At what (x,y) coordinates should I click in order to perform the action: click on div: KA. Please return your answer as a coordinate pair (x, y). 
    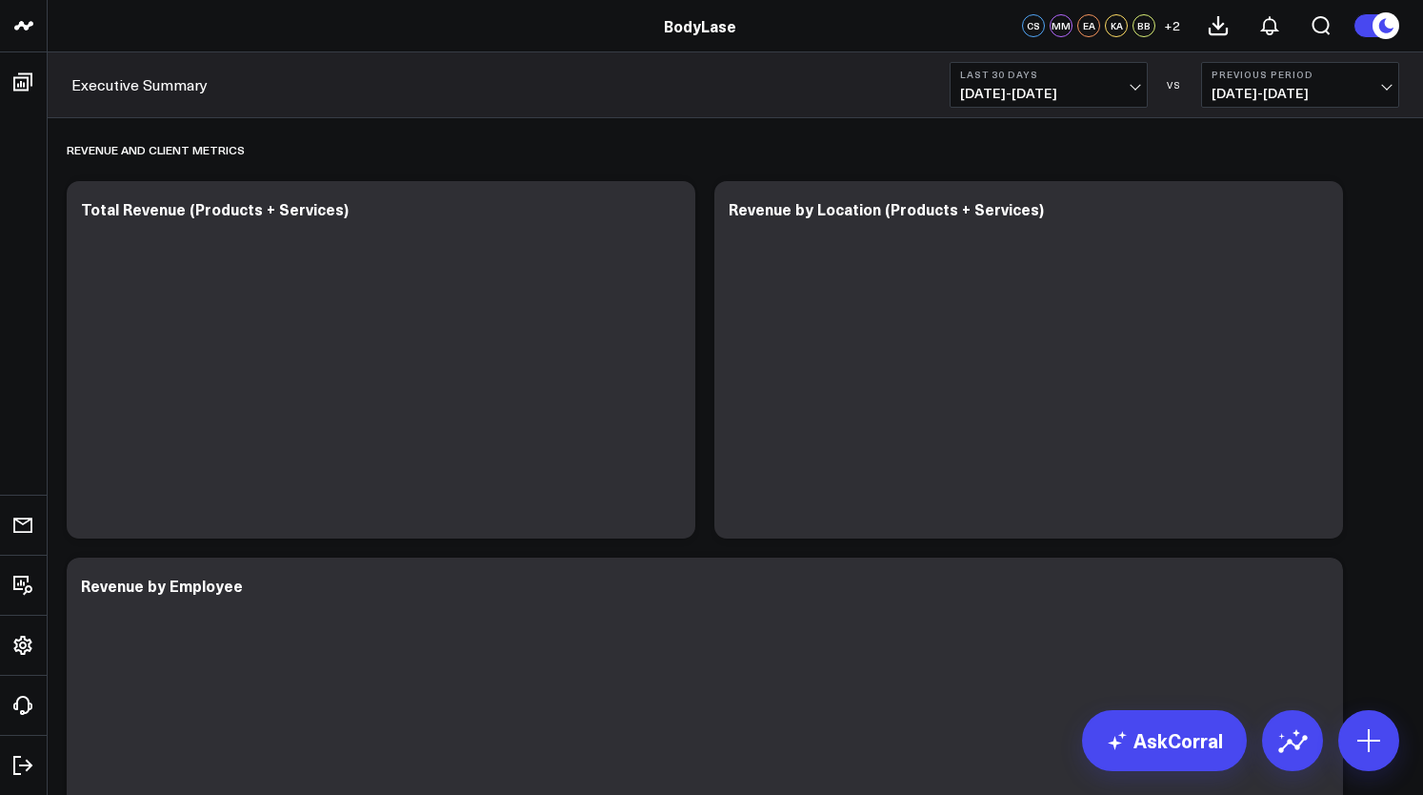
    Looking at the image, I should click on (1117, 26).